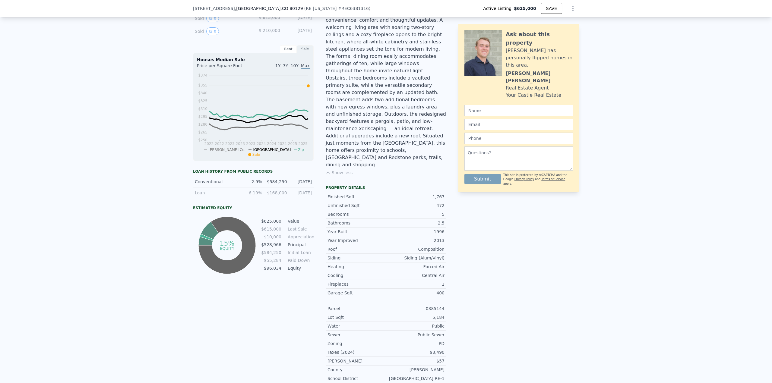 This screenshot has height=383, width=772. I want to click on div: Sold, so click(222, 18).